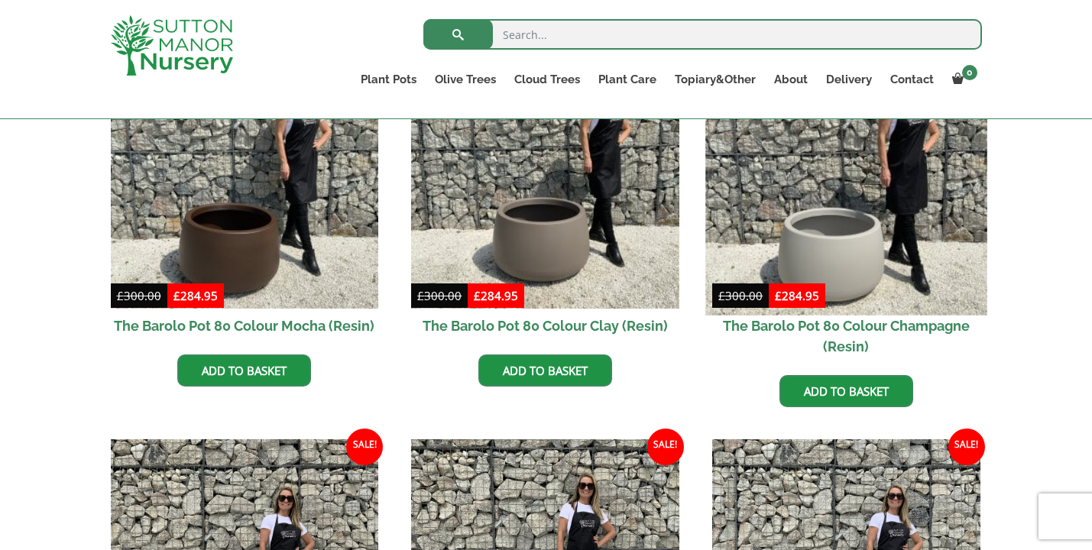 This screenshot has width=1092, height=550. I want to click on img: The Barolo Pot 80 Colour Clay (Resin), so click(545, 174).